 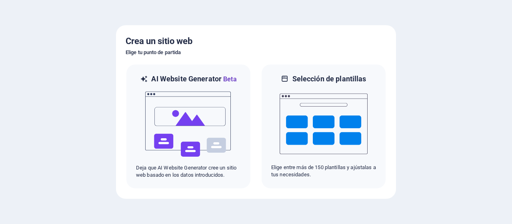 I want to click on p: Deja que AI Website Generator cree un sitio web basado en los datos introducidos., so click(x=188, y=171).